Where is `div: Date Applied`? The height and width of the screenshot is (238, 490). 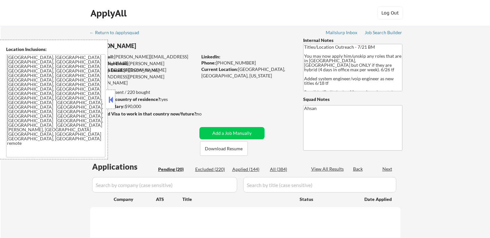
div: Date Applied is located at coordinates (378, 199).